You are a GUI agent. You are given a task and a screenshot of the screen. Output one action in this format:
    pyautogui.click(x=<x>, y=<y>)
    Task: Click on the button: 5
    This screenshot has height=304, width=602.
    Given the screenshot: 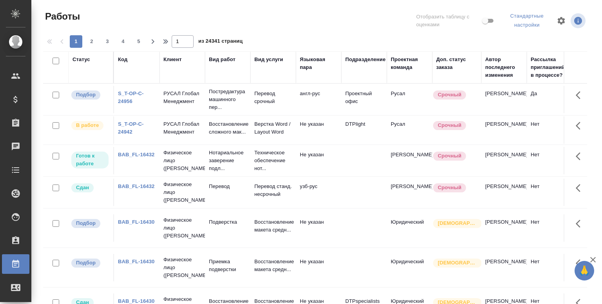 What is the action you would take?
    pyautogui.click(x=139, y=42)
    